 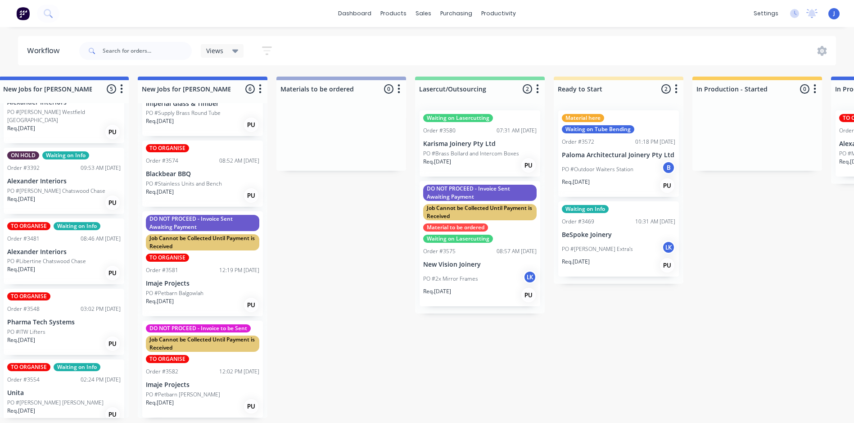 What do you see at coordinates (456, 14) in the screenshot?
I see `div: purchasing` at bounding box center [456, 14].